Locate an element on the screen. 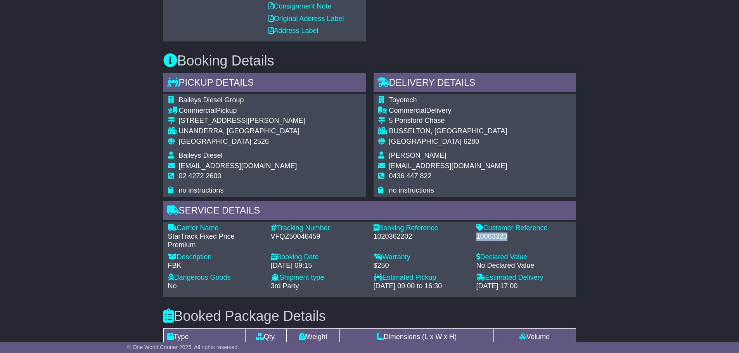 This screenshot has width=739, height=353. div: No Declared Value is located at coordinates (524, 266).